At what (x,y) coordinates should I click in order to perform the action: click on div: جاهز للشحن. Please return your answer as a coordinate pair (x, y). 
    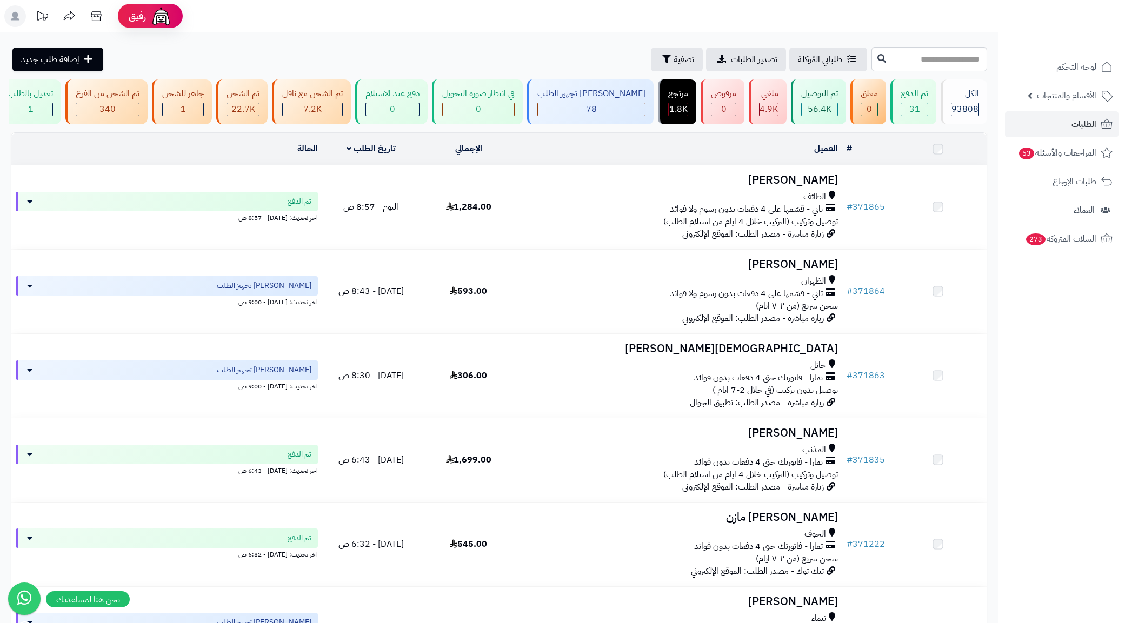
    Looking at the image, I should click on (183, 94).